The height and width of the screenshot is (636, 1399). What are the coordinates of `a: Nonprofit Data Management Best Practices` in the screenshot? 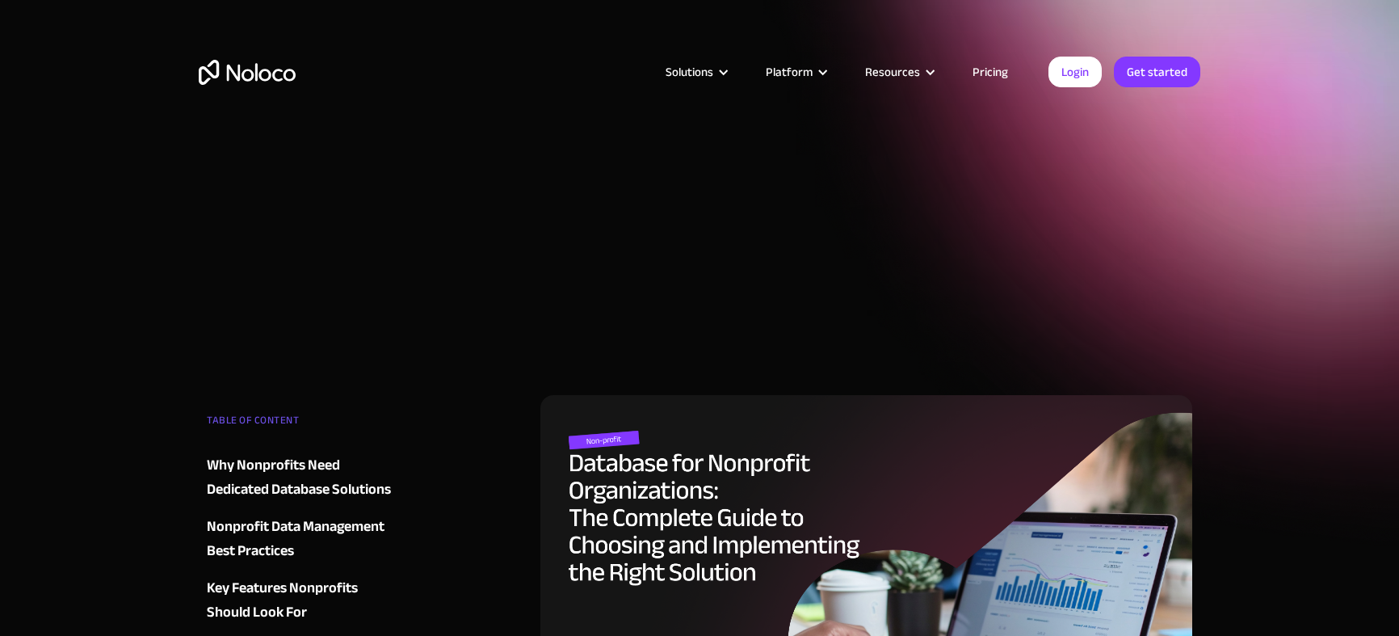 It's located at (305, 539).